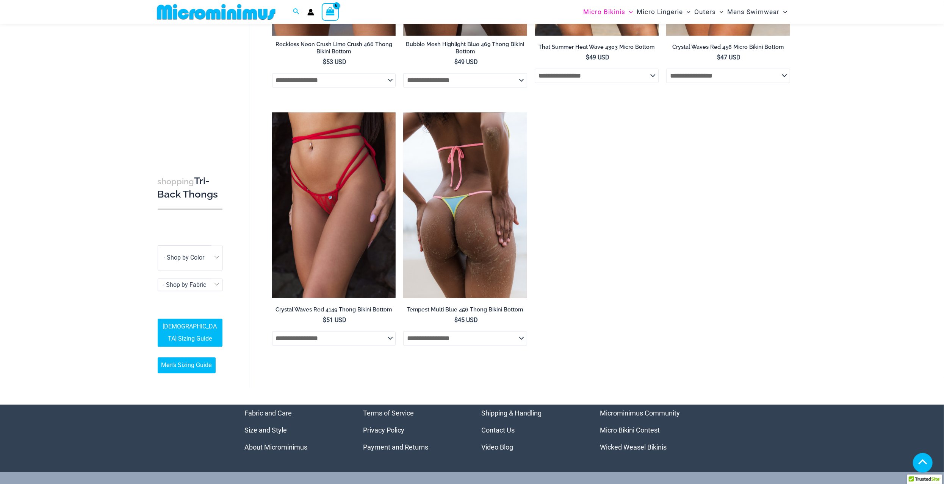 The image size is (944, 484). I want to click on h2: Bubble Mesh Highlight Blue 469 Thong Bikini Bottom, so click(465, 48).